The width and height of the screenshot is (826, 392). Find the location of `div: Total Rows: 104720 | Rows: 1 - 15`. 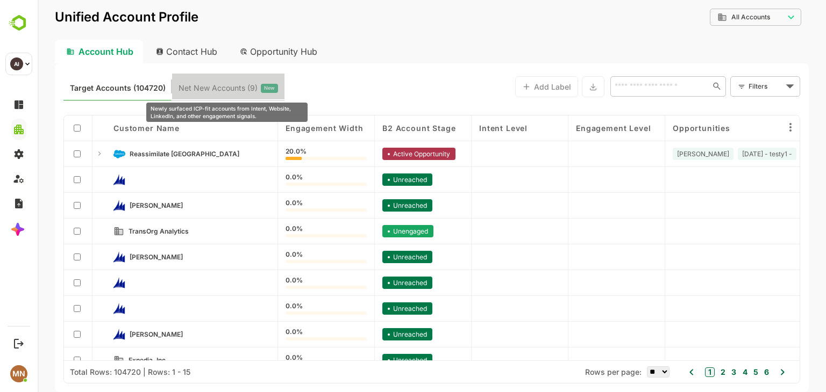

div: Total Rows: 104720 | Rows: 1 - 15 is located at coordinates (92, 372).